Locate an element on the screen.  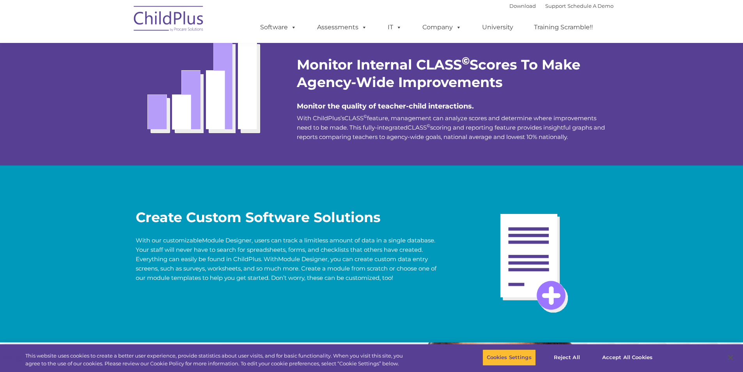
img: ChildPlus by Procare Solutions is located at coordinates (169, 20).